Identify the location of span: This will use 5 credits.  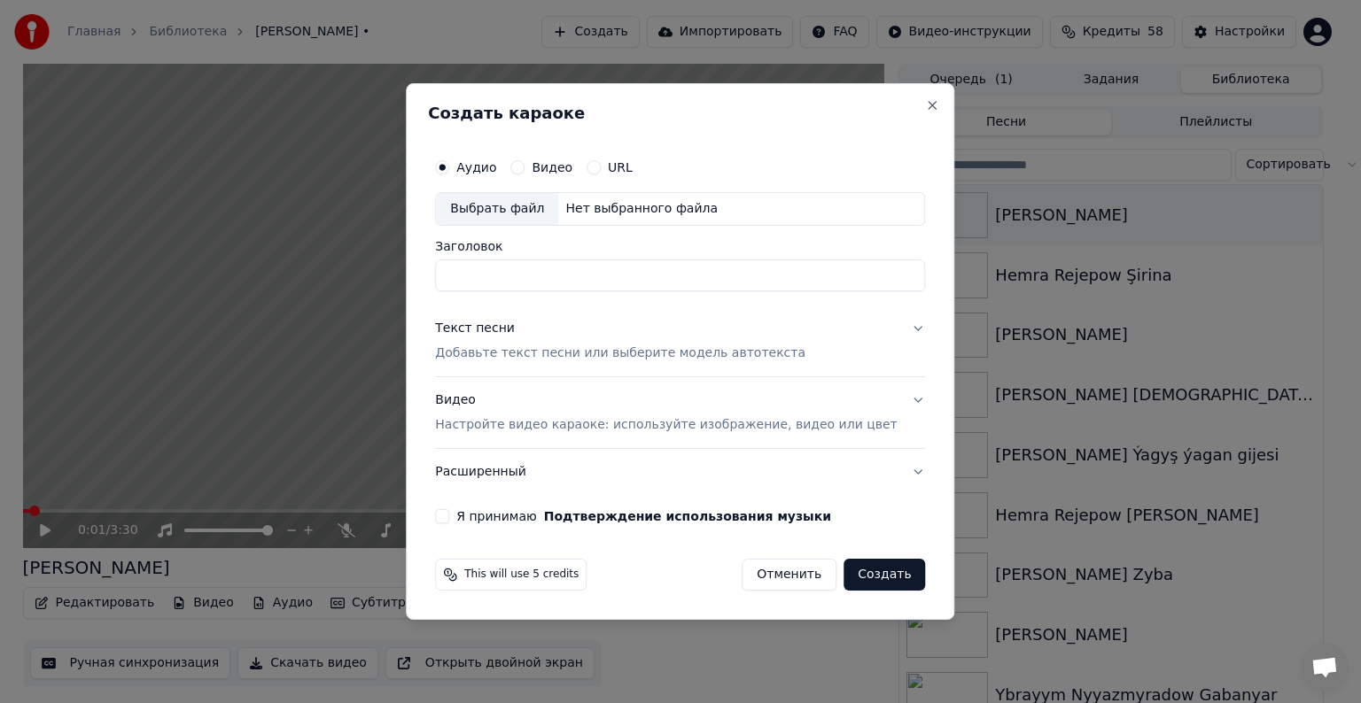
(521, 575).